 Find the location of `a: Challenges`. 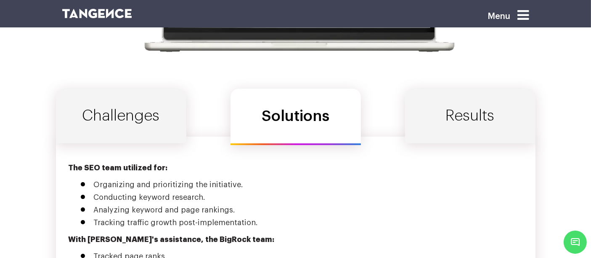

a: Challenges is located at coordinates (121, 116).